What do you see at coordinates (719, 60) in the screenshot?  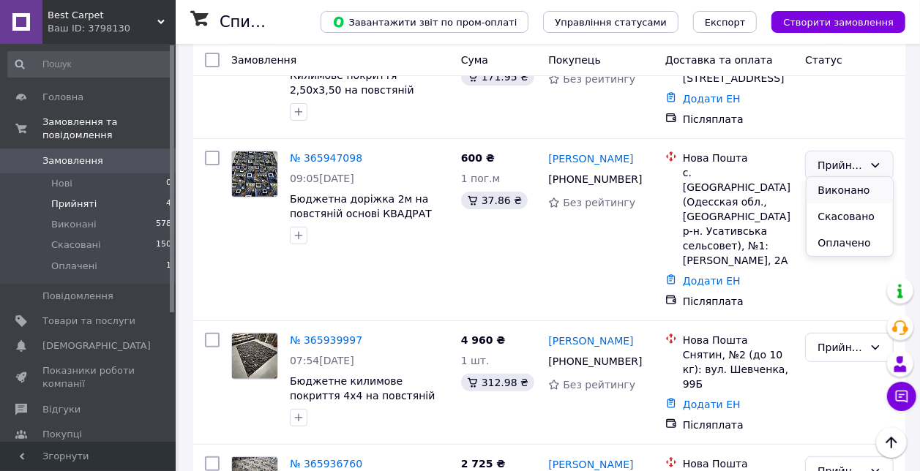 I see `span: Доставка та оплата` at bounding box center [719, 60].